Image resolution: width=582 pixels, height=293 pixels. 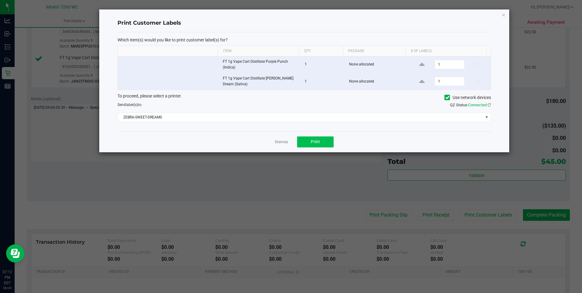 What do you see at coordinates (132, 105) in the screenshot?
I see `span: label(s)` at bounding box center [132, 105].